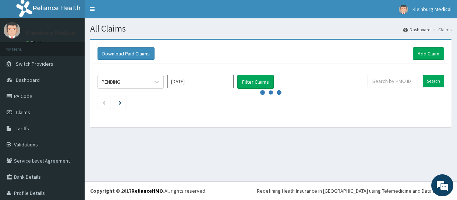 This screenshot has width=457, height=200. I want to click on h1: All Claims, so click(271, 29).